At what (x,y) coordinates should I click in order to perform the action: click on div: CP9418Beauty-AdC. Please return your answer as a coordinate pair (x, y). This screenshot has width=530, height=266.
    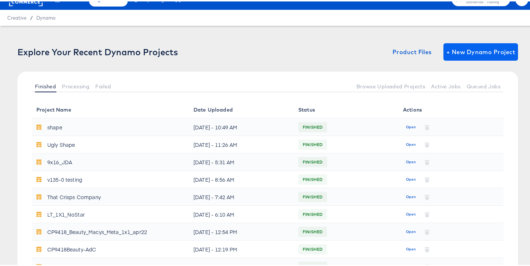
    Looking at the image, I should click on (72, 248).